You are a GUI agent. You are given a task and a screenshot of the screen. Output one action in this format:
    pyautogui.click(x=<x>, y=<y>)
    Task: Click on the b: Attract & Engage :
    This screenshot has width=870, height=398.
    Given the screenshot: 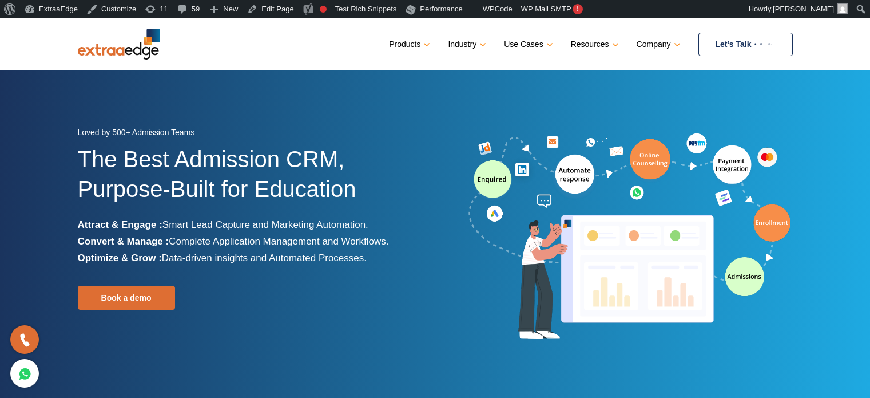 What is the action you would take?
    pyautogui.click(x=120, y=224)
    